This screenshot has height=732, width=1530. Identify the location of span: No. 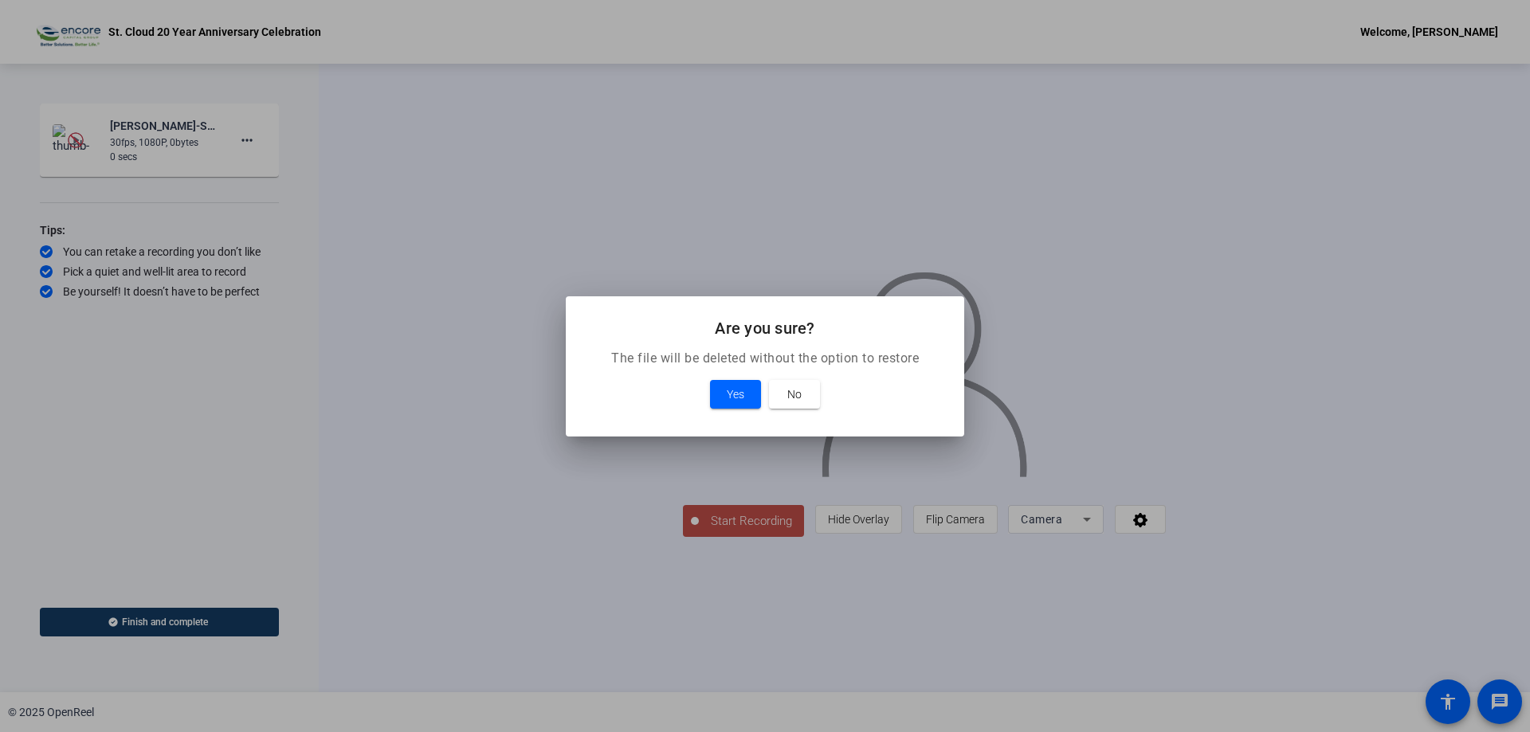
(794, 394).